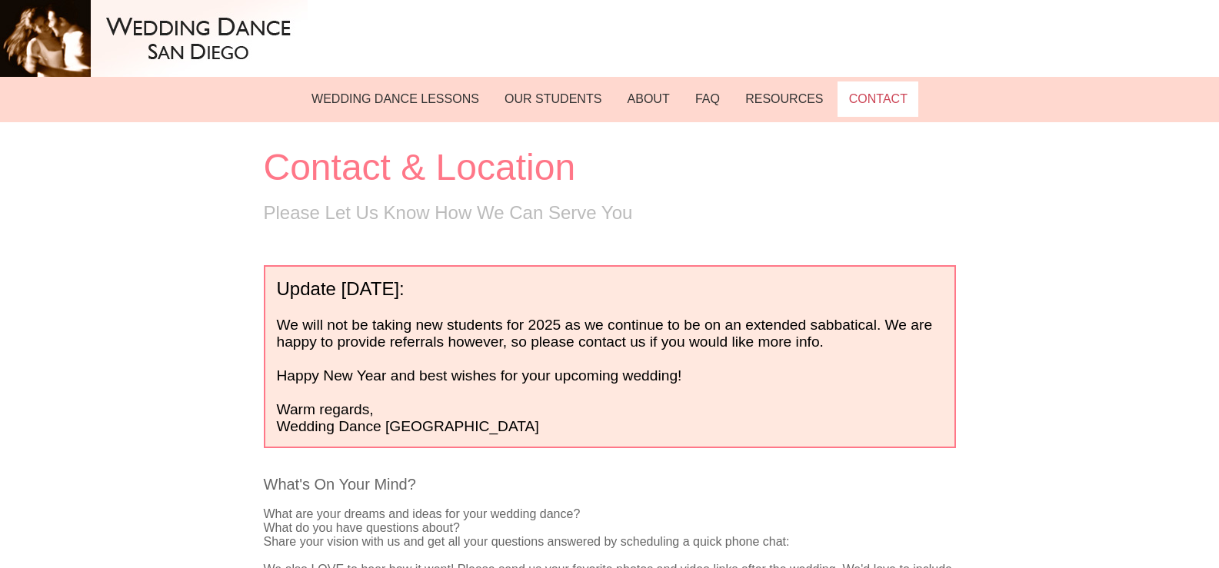  What do you see at coordinates (553, 99) in the screenshot?
I see `a: OUR STUDENTS` at bounding box center [553, 99].